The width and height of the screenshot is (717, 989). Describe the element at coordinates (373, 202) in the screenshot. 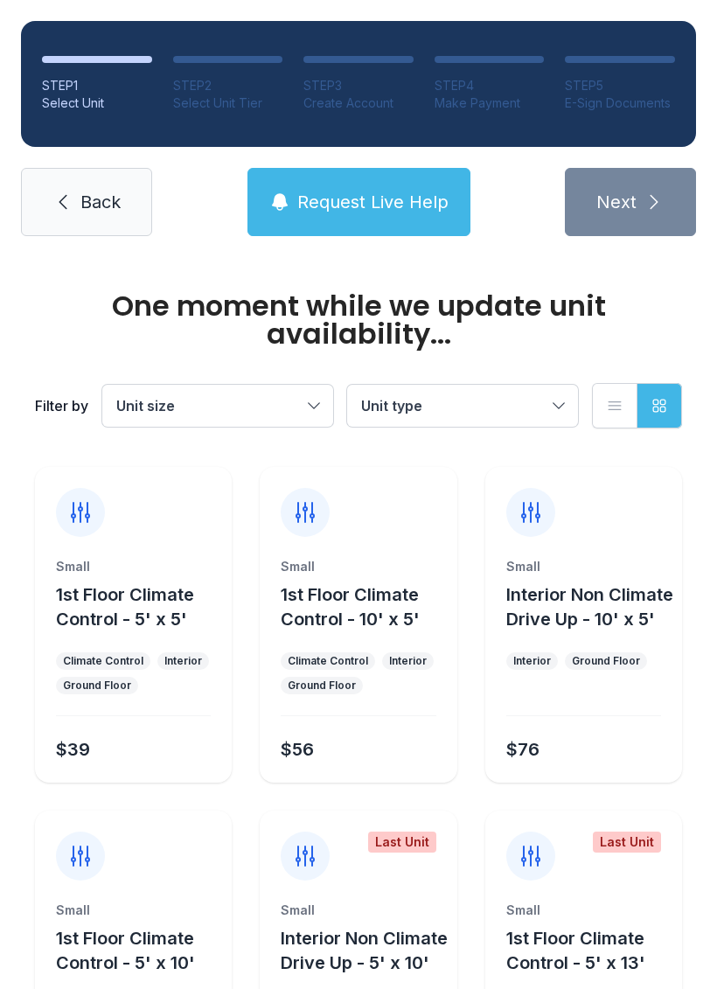

I see `span: Request Live Help` at that location.